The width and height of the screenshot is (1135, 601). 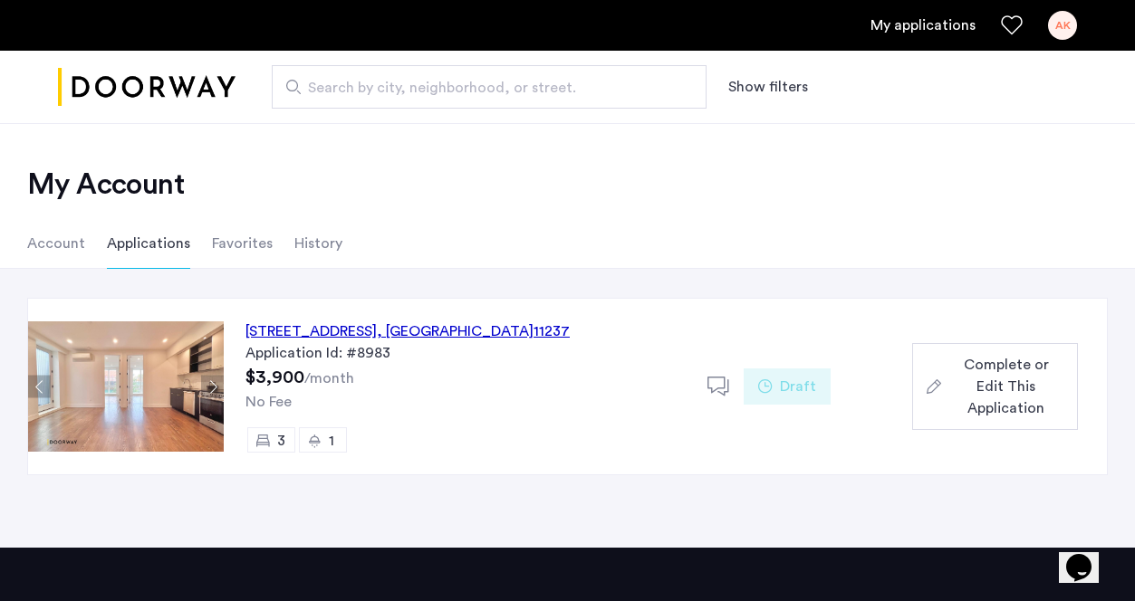 I want to click on a: Cazamio logo, so click(x=147, y=87).